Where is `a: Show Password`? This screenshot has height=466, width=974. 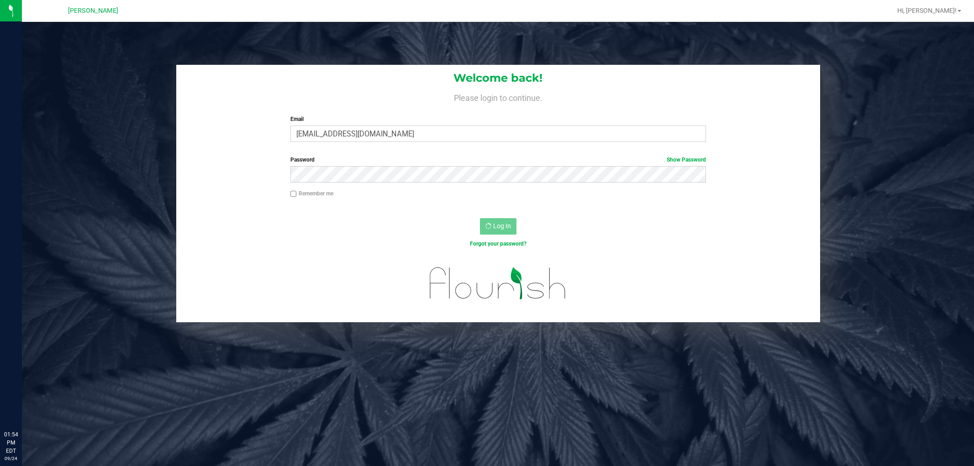 a: Show Password is located at coordinates (686, 160).